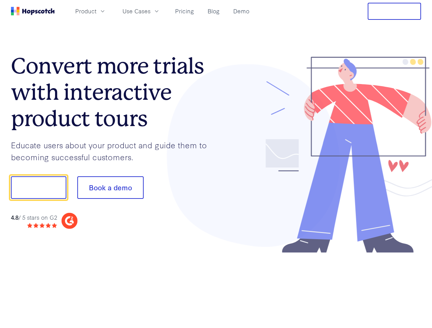 The width and height of the screenshot is (432, 328). I want to click on button: Product, so click(91, 11).